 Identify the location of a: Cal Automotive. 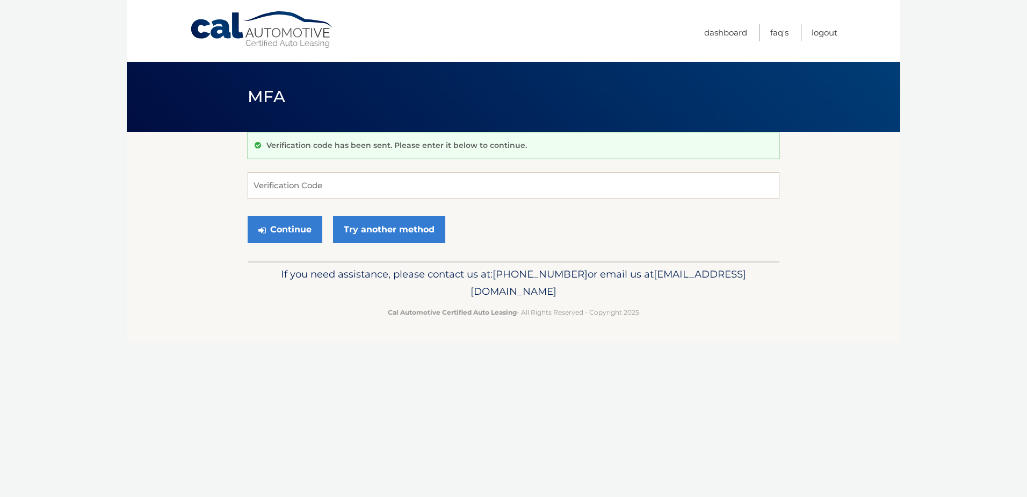
(262, 30).